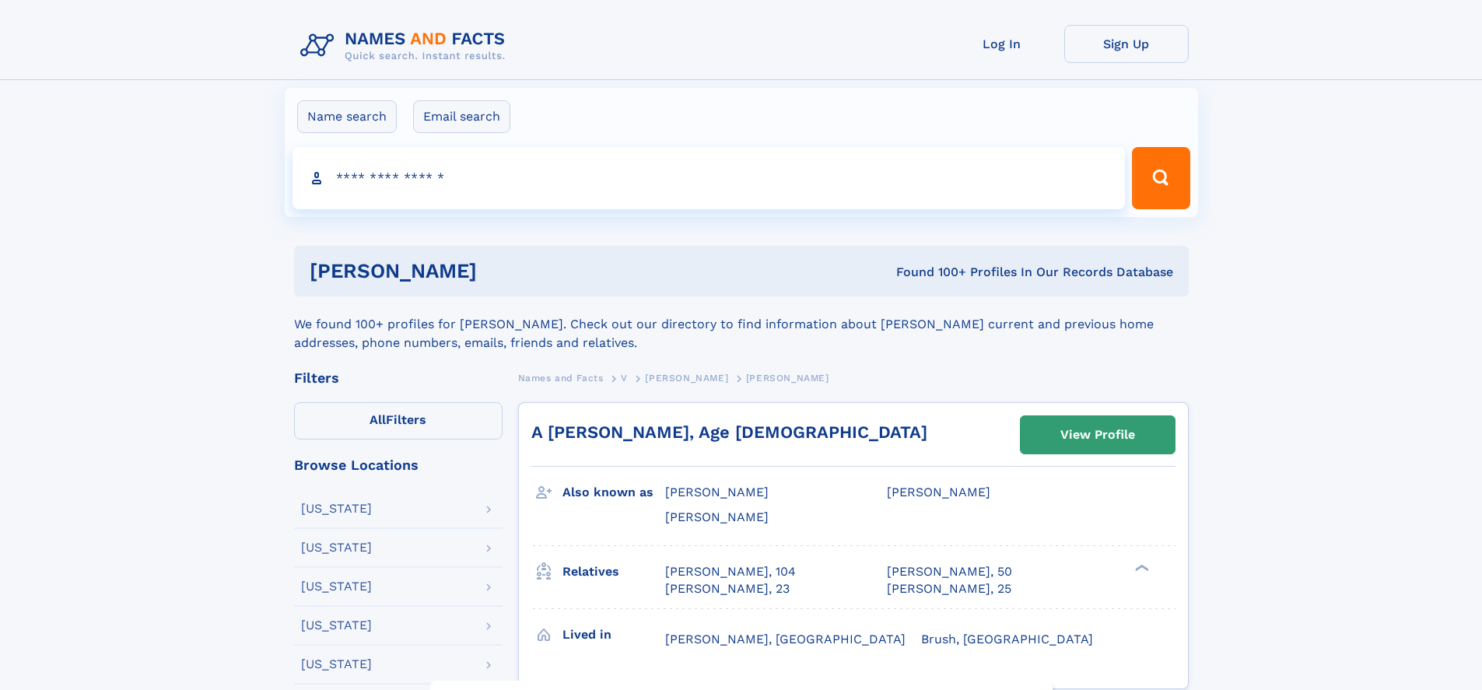 The width and height of the screenshot is (1482, 690). Describe the element at coordinates (614, 492) in the screenshot. I see `h3: Also known as` at that location.